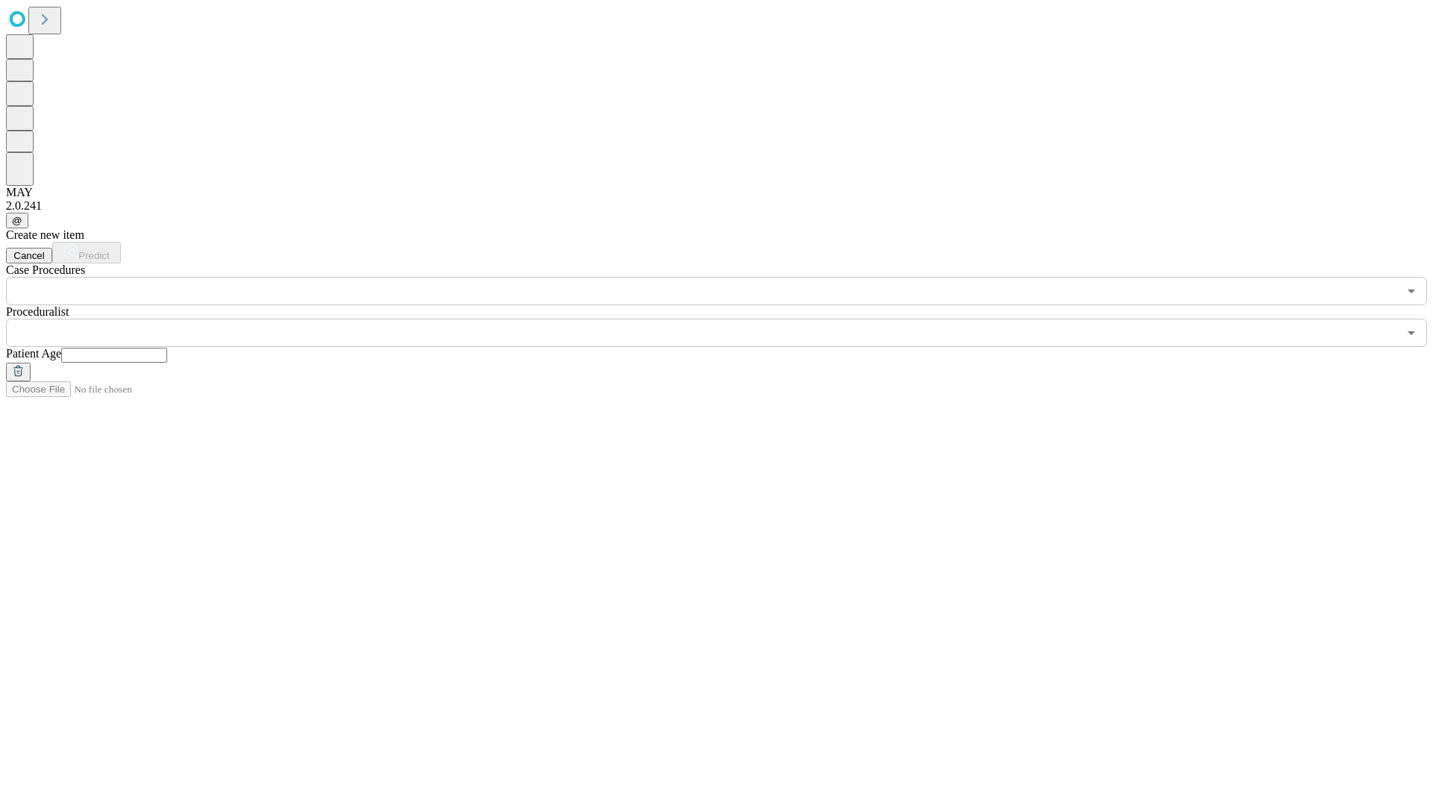 Image resolution: width=1433 pixels, height=806 pixels. I want to click on span: Scheduled Procedure, so click(46, 269).